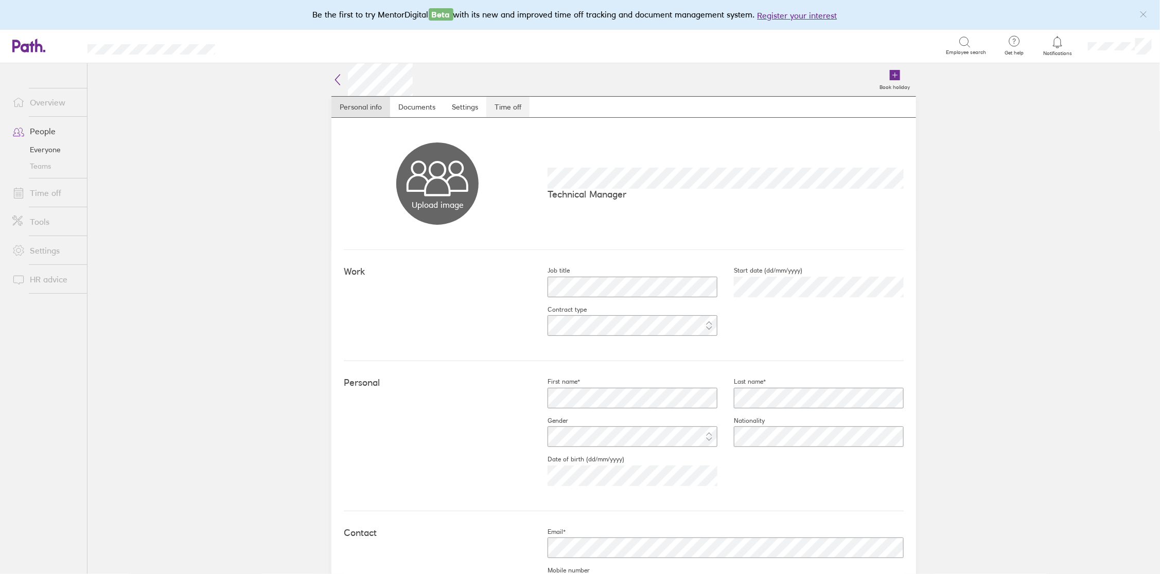 This screenshot has height=574, width=1160. What do you see at coordinates (45, 102) in the screenshot?
I see `a: Overview` at bounding box center [45, 102].